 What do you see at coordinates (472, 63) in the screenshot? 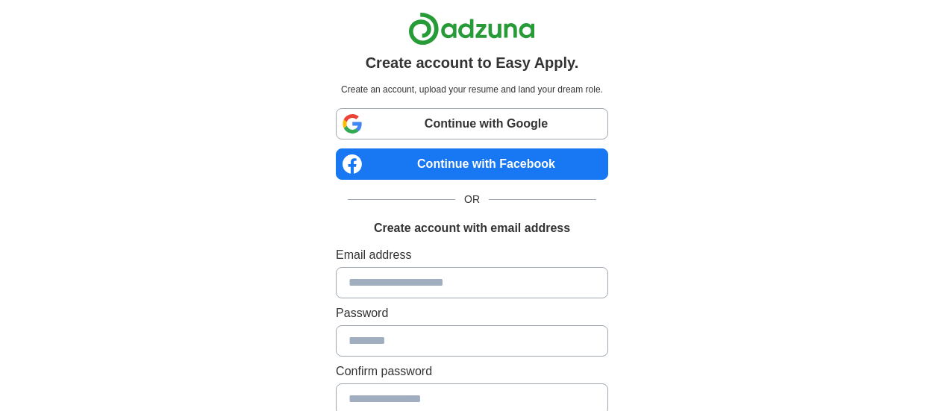
I see `h1: Create account to Easy Apply.` at bounding box center [472, 63].